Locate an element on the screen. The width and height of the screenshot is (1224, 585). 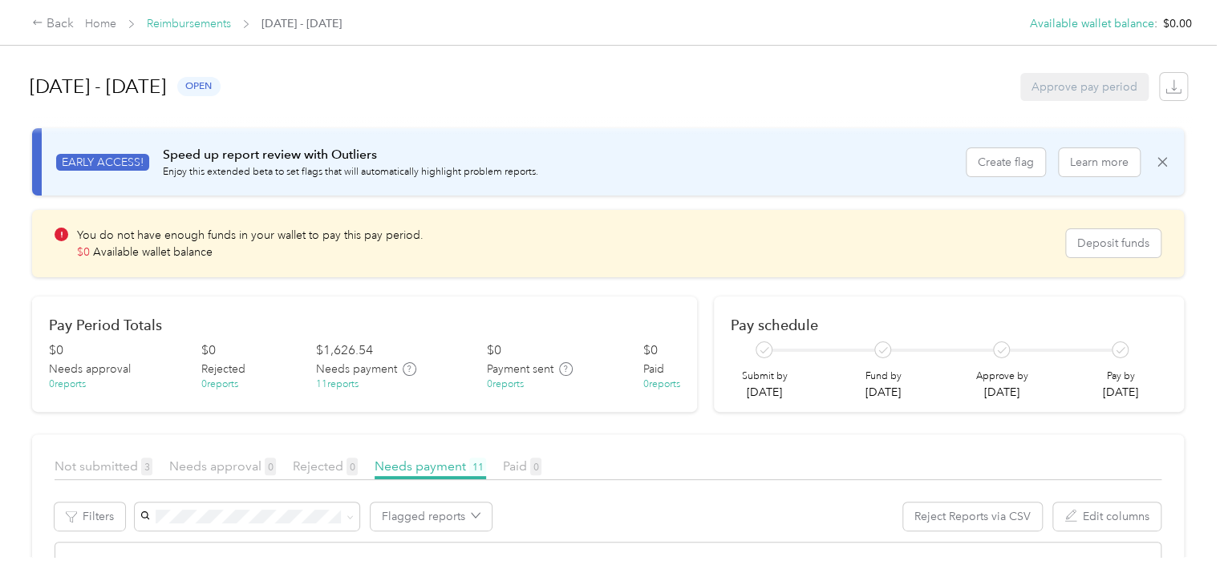
button: Create flag is located at coordinates (1006, 162).